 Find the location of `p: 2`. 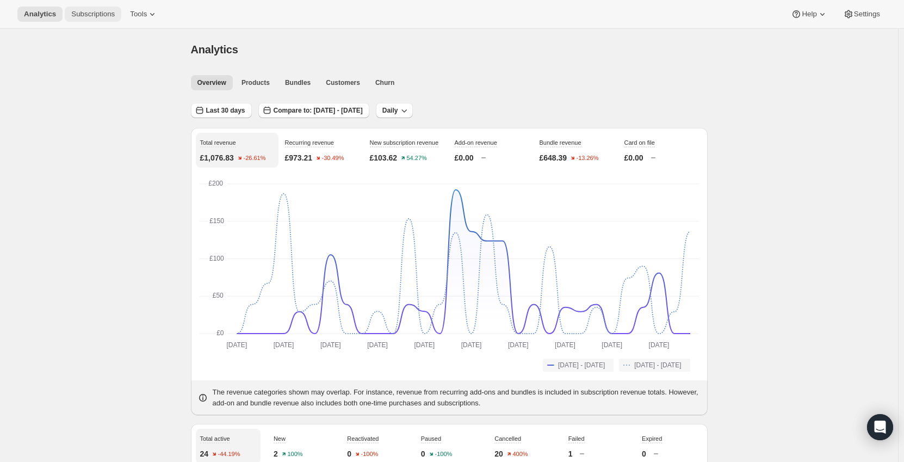

p: 2 is located at coordinates (276, 453).